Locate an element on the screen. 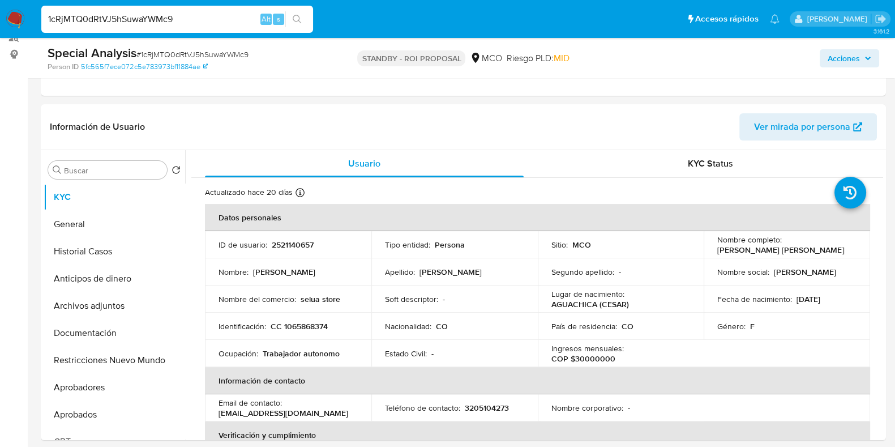  p: AGUACHICA (CESAR) is located at coordinates (590, 304).